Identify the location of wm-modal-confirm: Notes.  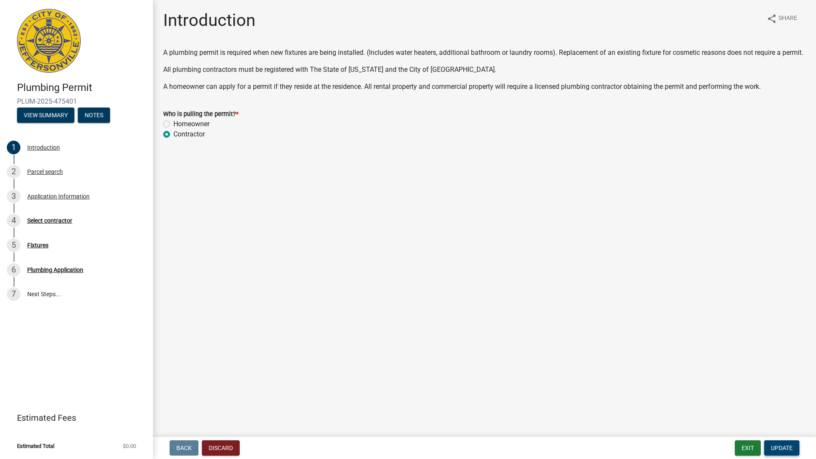
(94, 116).